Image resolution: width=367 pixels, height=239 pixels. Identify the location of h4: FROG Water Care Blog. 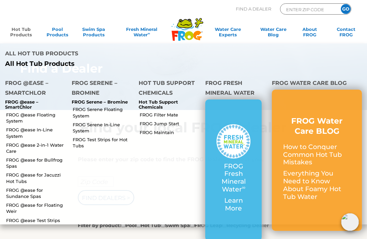
(316, 84).